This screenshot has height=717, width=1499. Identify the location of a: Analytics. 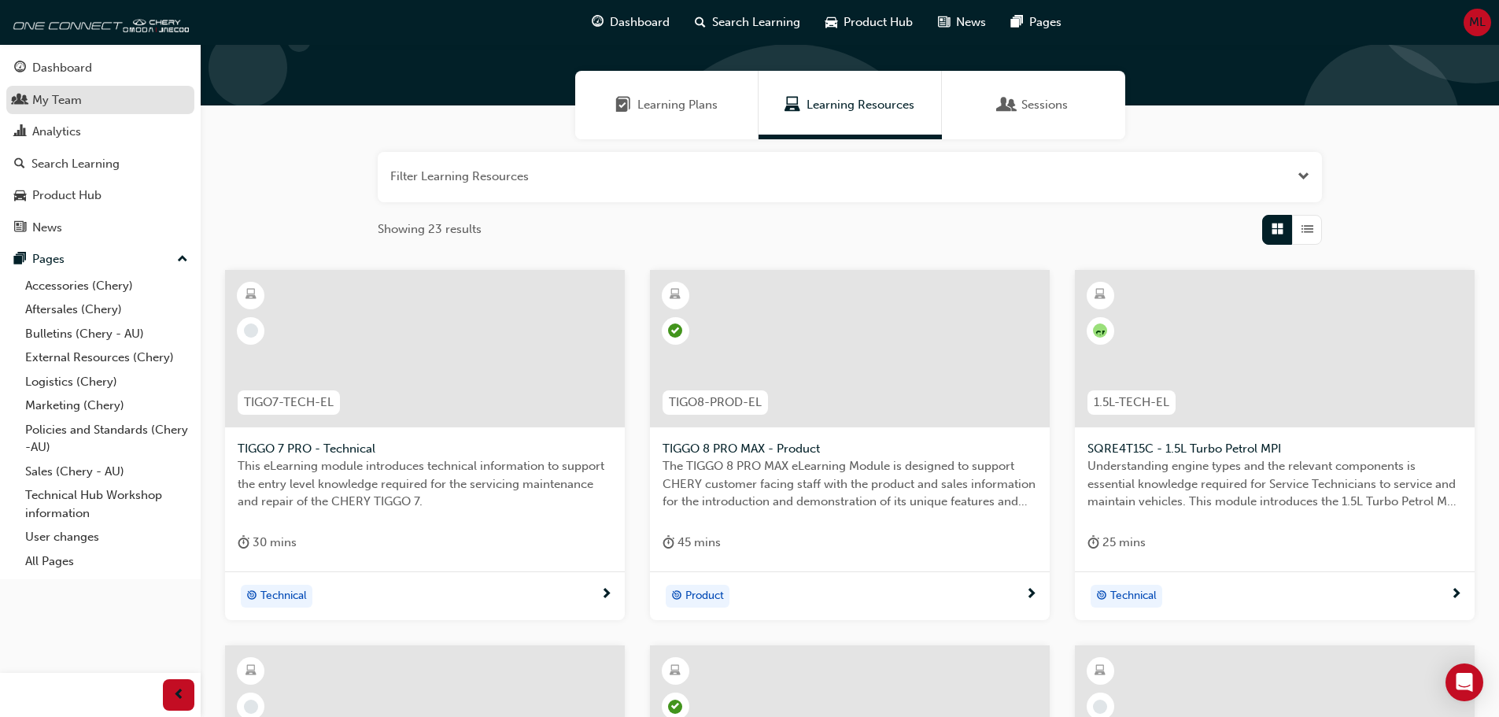
(100, 131).